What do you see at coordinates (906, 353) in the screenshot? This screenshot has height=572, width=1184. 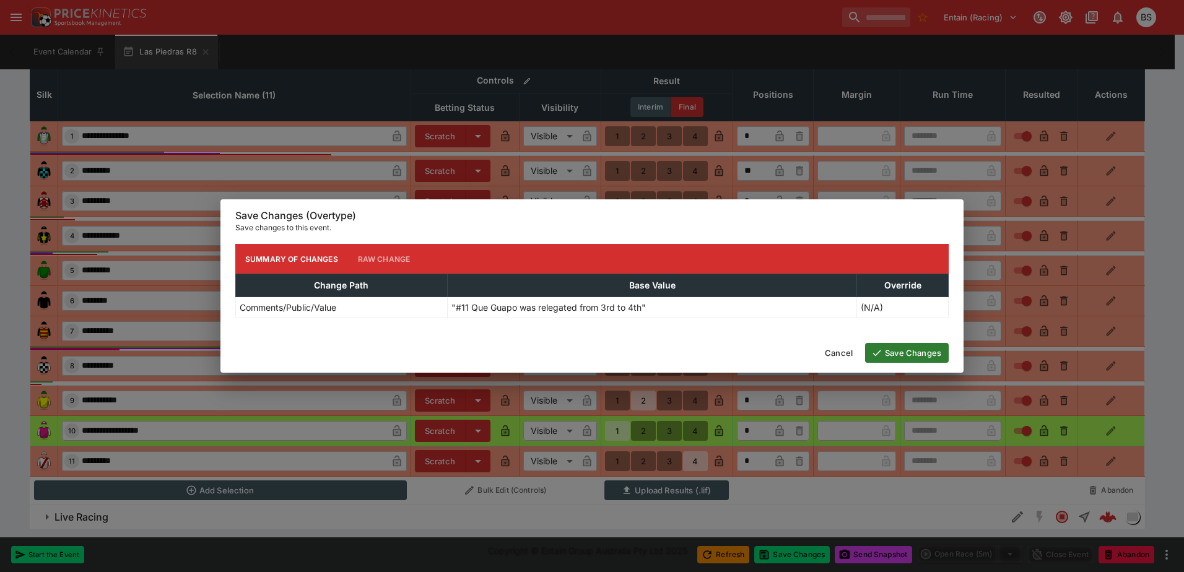 I see `button: Save Changes` at bounding box center [906, 353].